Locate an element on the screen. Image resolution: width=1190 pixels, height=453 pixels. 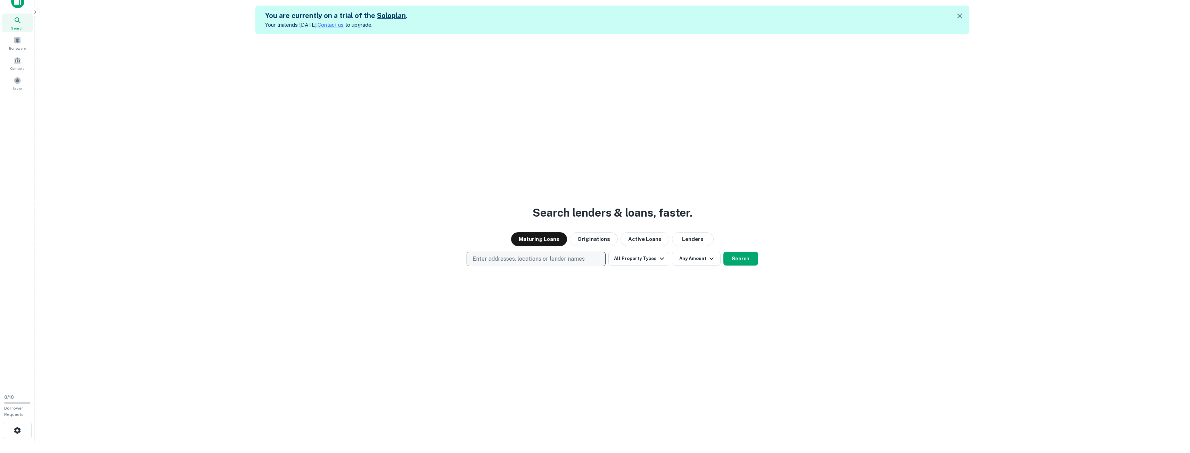
span: Borrower Requests is located at coordinates (14, 412).